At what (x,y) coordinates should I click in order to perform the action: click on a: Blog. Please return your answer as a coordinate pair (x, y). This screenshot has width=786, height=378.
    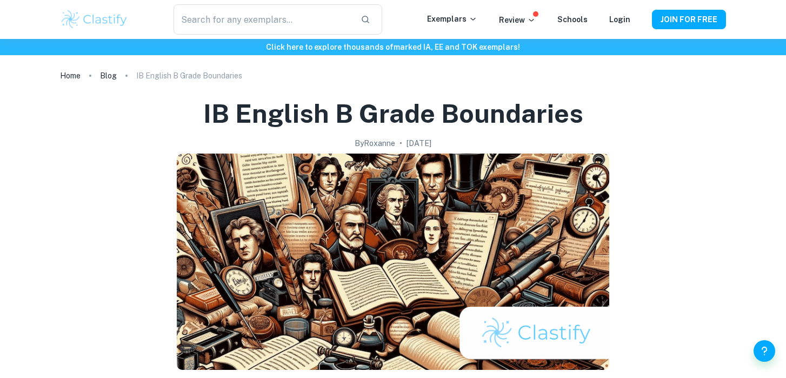
    Looking at the image, I should click on (108, 76).